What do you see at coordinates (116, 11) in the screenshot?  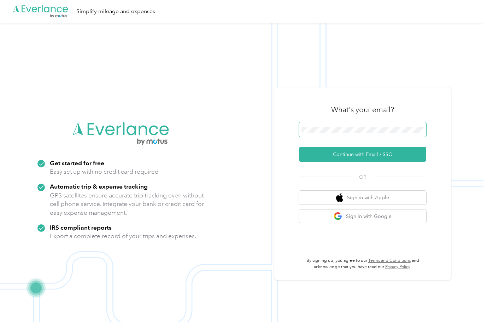 I see `div: Simplify mileage and expenses` at bounding box center [116, 11].